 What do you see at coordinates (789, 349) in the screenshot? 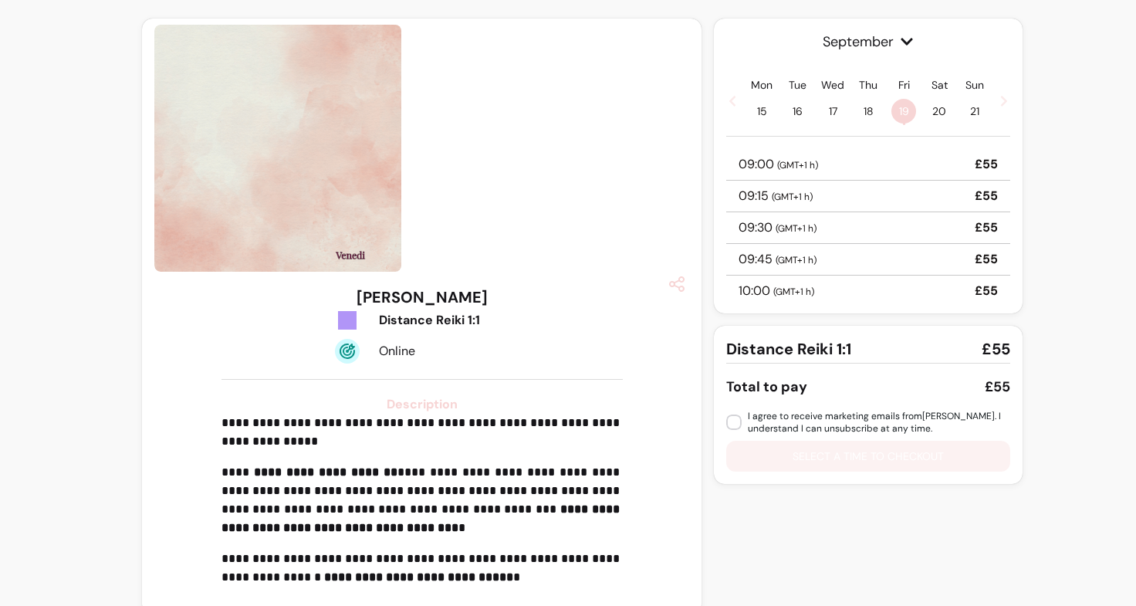
I see `span: Distance Reiki 1:1` at bounding box center [789, 349].